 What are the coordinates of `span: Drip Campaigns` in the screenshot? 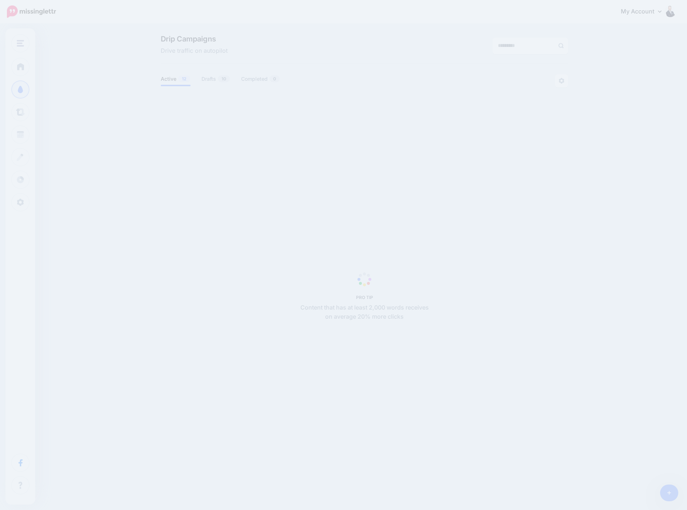 It's located at (194, 39).